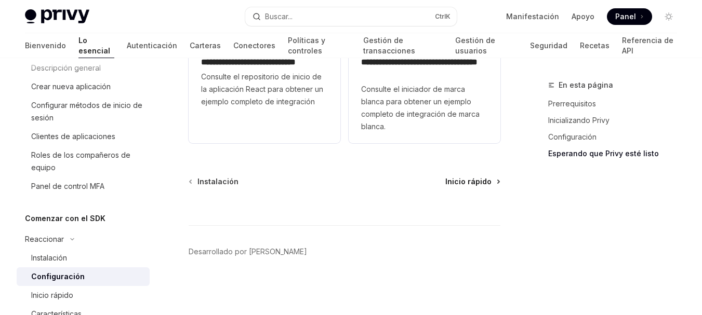 The height and width of the screenshot is (315, 702). I want to click on a: Esperando que Privy esté listo, so click(617, 154).